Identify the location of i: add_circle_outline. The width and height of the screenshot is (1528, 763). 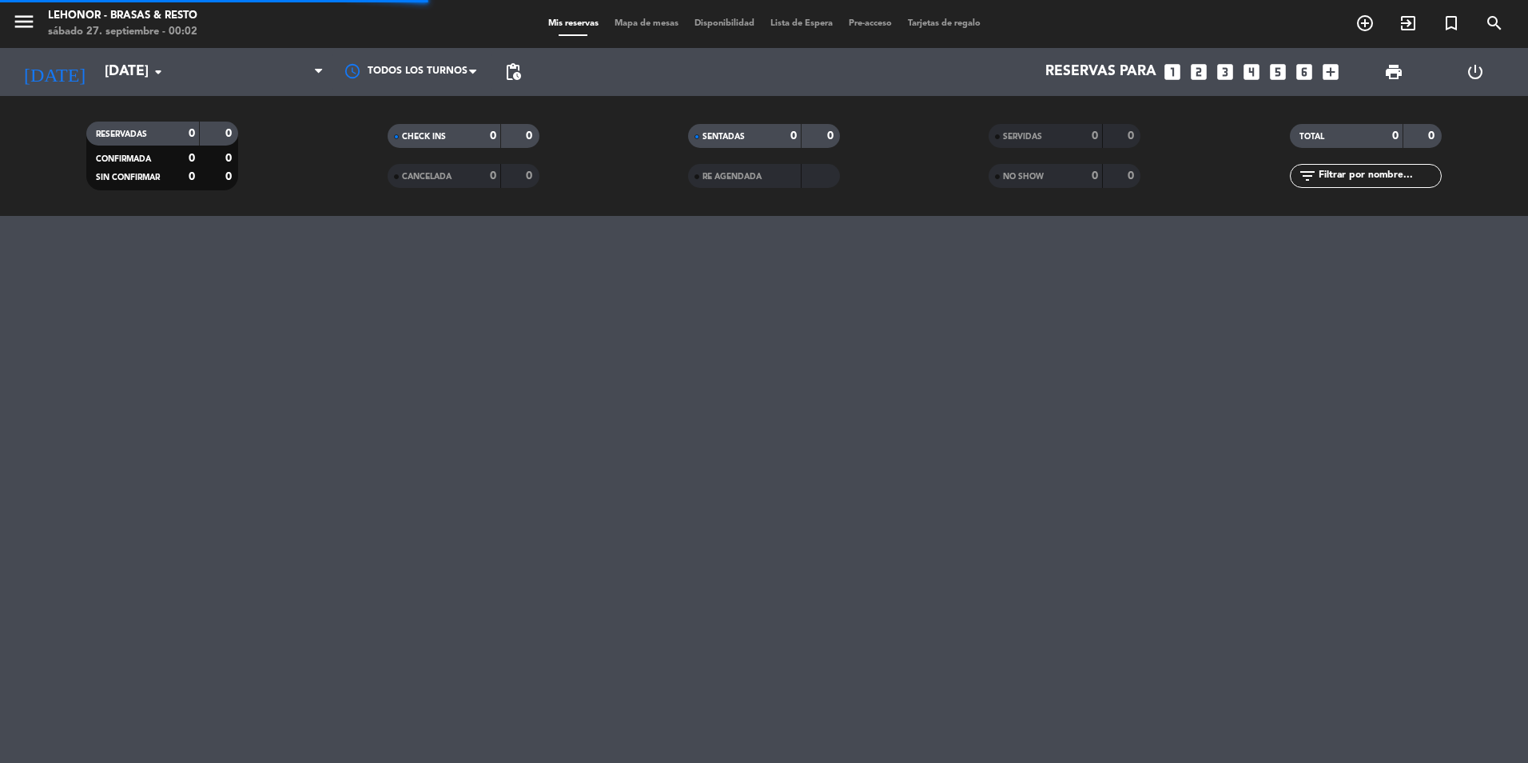
(1365, 23).